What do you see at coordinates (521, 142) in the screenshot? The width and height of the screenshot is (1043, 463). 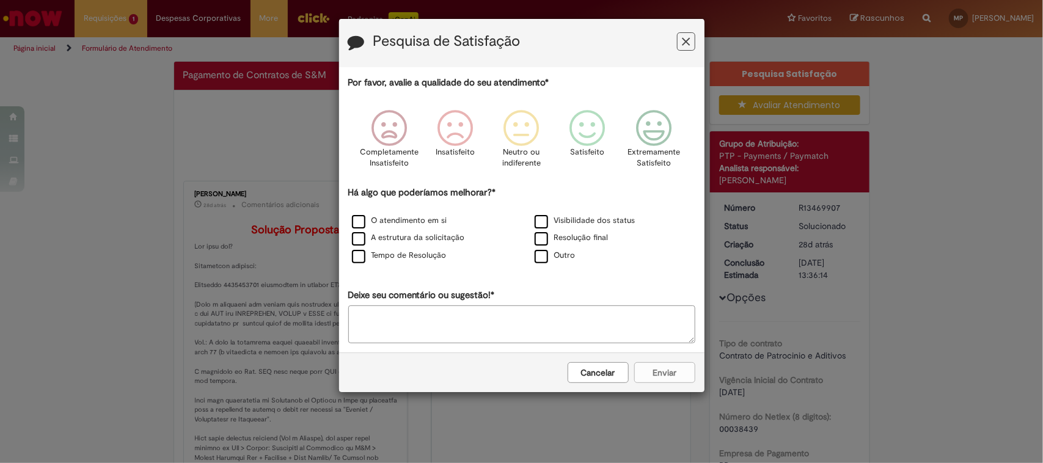 I see `div: Neutro ou indiferente` at bounding box center [521, 142].